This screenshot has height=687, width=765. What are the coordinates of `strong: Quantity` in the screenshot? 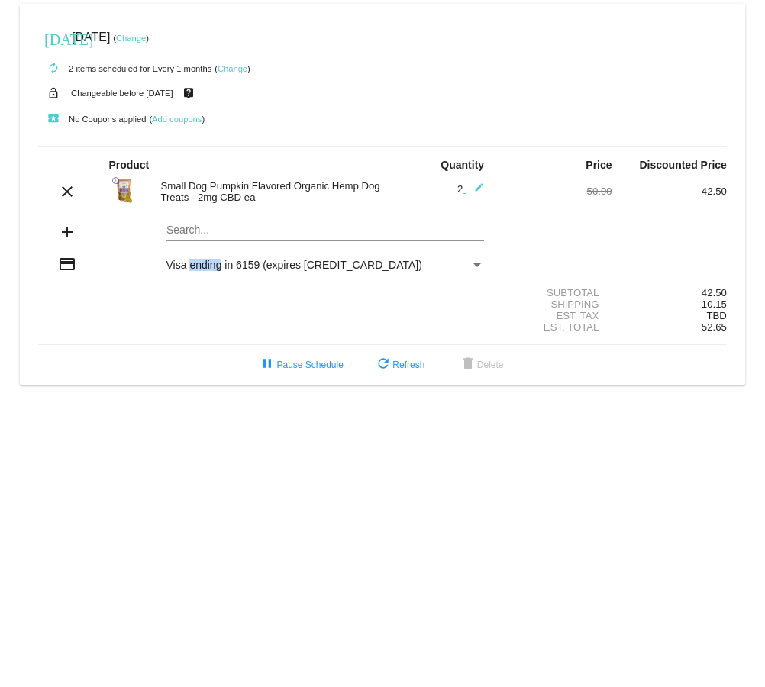 It's located at (462, 165).